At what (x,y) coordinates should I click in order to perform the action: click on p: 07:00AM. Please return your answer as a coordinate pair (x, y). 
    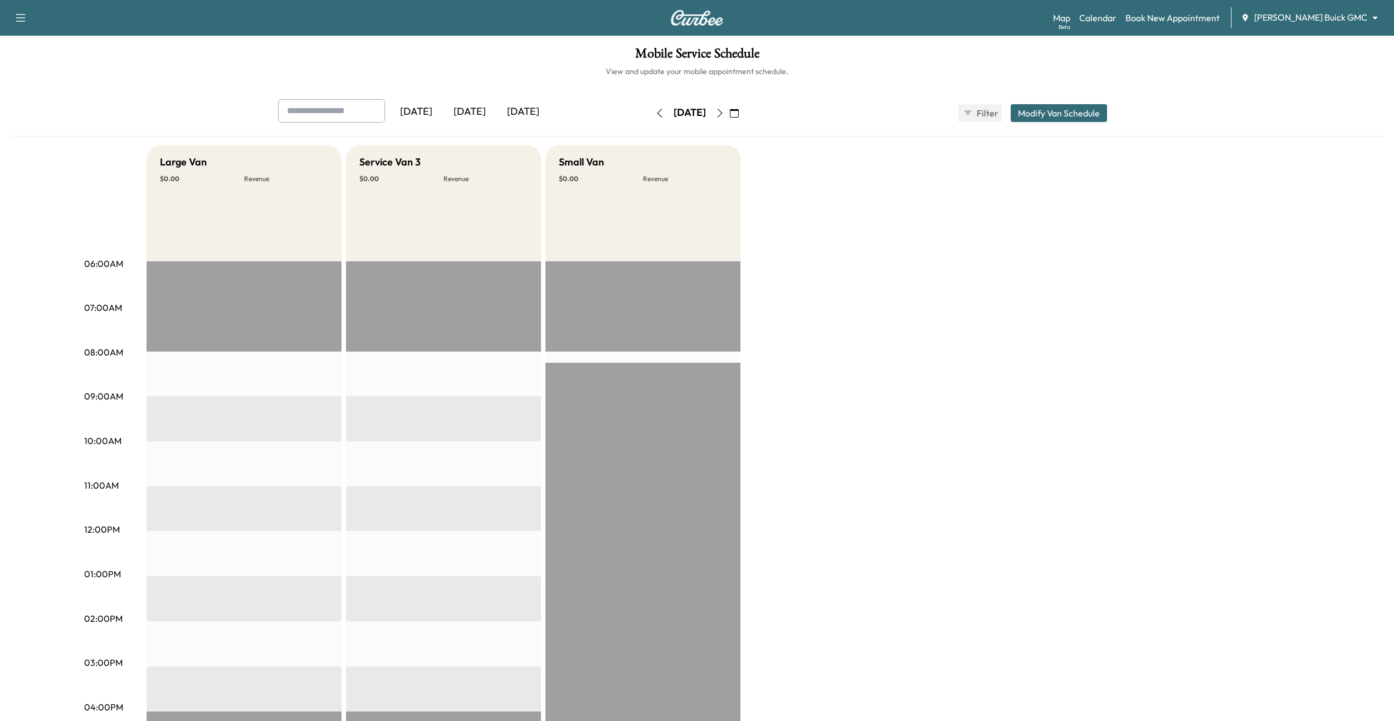
    Looking at the image, I should click on (103, 307).